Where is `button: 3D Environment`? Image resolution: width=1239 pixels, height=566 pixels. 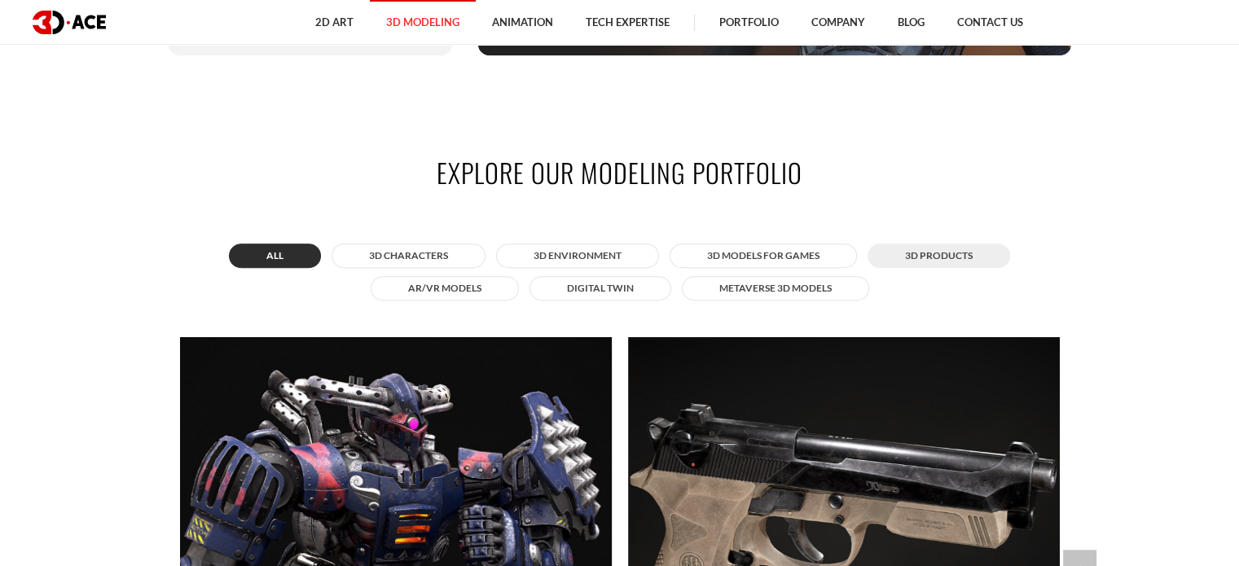
button: 3D Environment is located at coordinates (578, 256).